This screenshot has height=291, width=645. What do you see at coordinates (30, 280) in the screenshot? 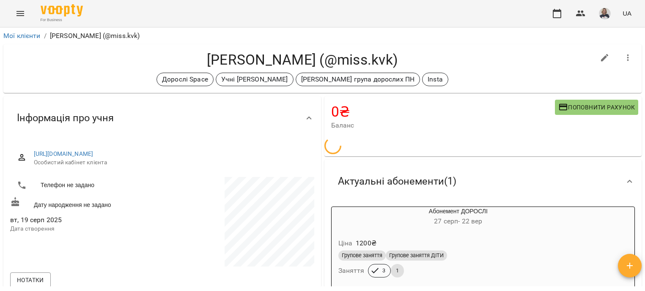
I see `span: Нотатки` at bounding box center [30, 280].